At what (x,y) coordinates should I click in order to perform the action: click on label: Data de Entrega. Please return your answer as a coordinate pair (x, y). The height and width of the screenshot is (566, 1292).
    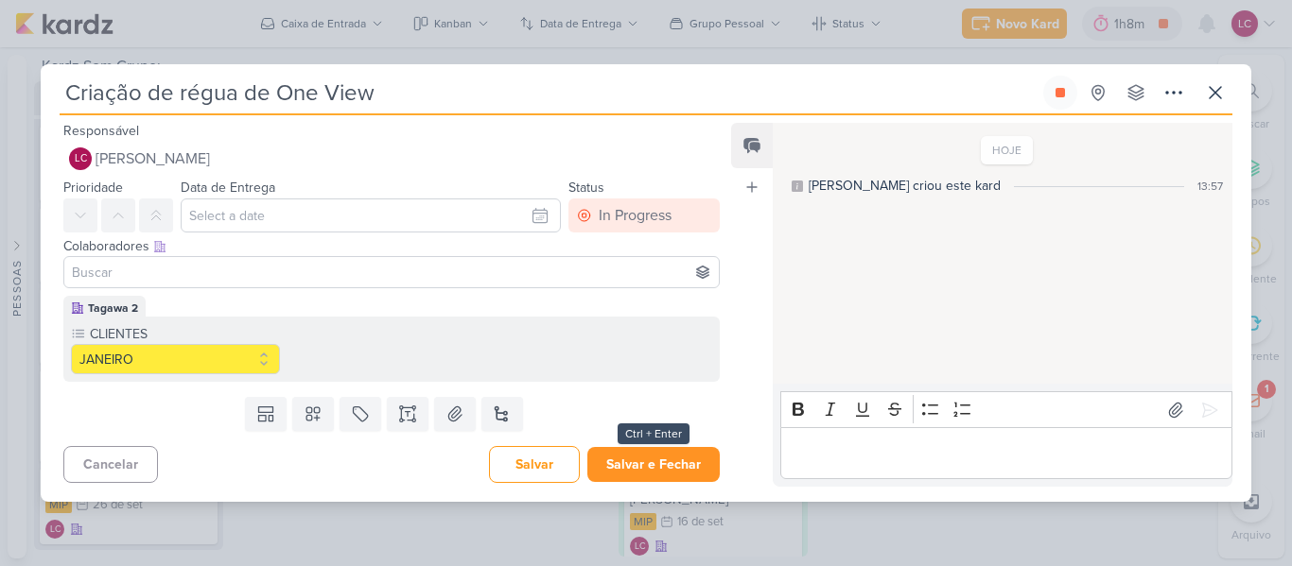
    Looking at the image, I should click on (228, 187).